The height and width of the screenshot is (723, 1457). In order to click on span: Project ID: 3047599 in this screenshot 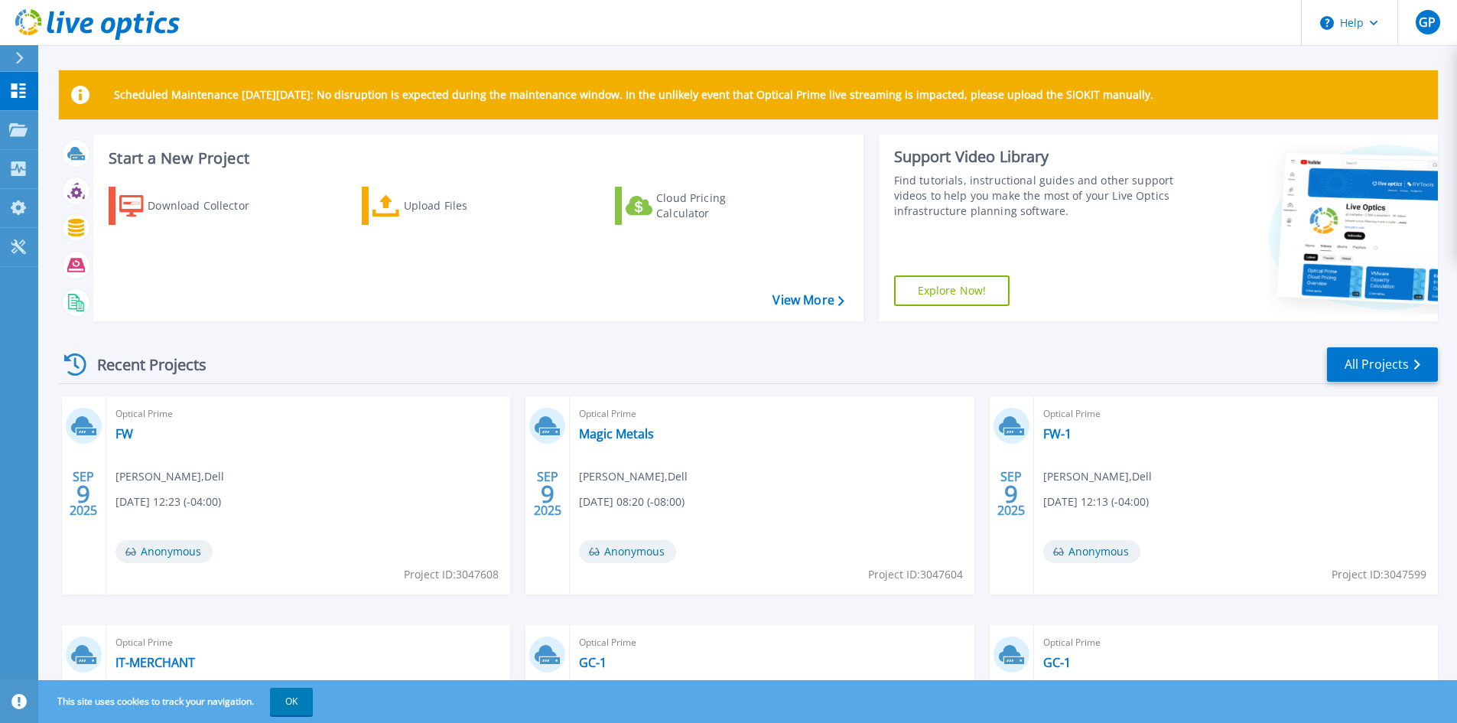, I will do `click(1379, 574)`.